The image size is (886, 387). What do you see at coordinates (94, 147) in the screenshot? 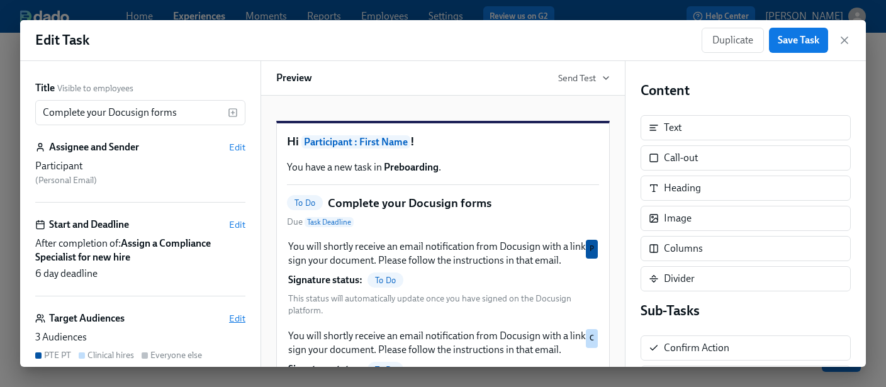
I see `h6: Assignee and Sender` at bounding box center [94, 147].